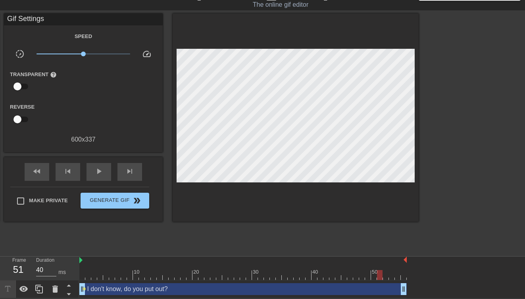  What do you see at coordinates (22, 107) in the screenshot?
I see `label: Reverse` at bounding box center [22, 107].